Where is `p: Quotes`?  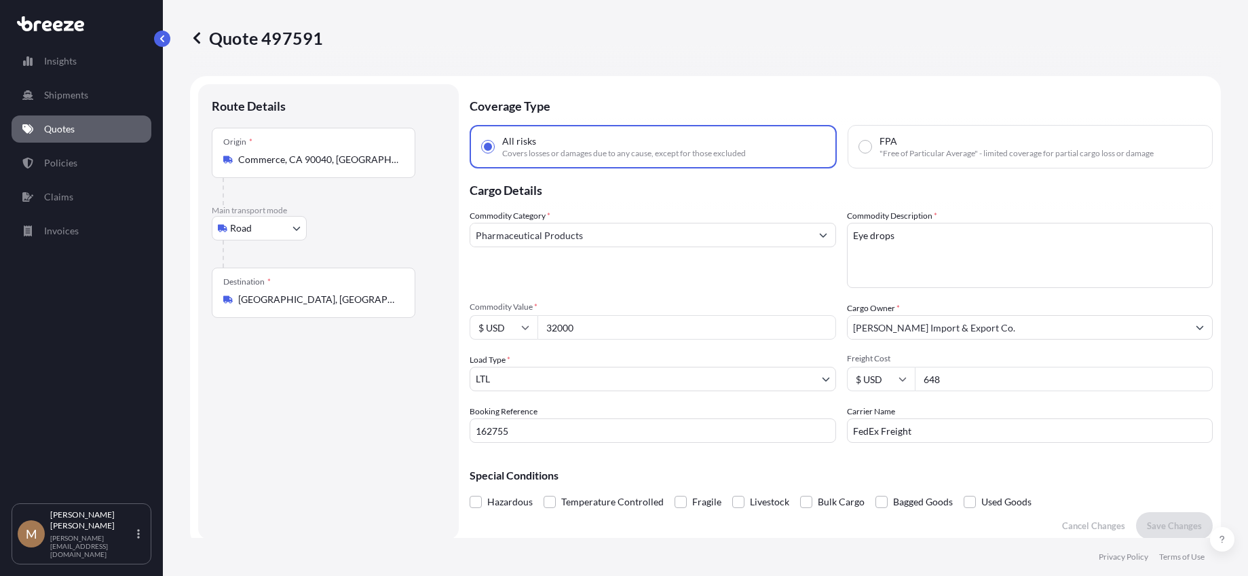
p: Quotes is located at coordinates (59, 129).